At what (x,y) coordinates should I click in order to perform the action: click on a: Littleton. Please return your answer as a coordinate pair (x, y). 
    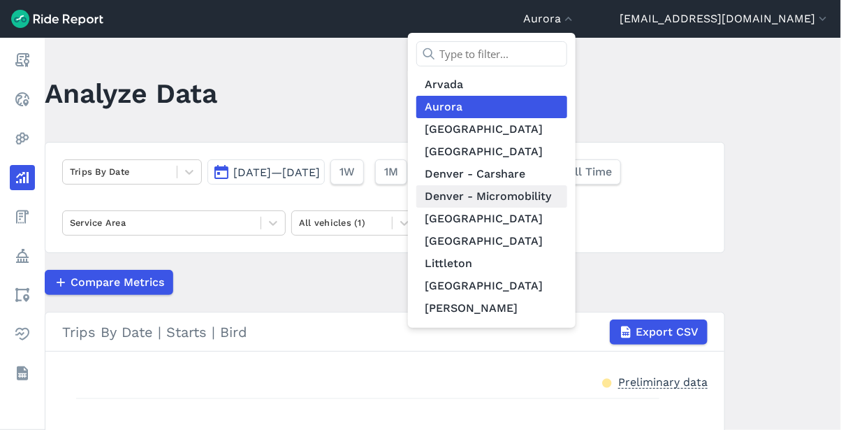
    Looking at the image, I should click on (492, 263).